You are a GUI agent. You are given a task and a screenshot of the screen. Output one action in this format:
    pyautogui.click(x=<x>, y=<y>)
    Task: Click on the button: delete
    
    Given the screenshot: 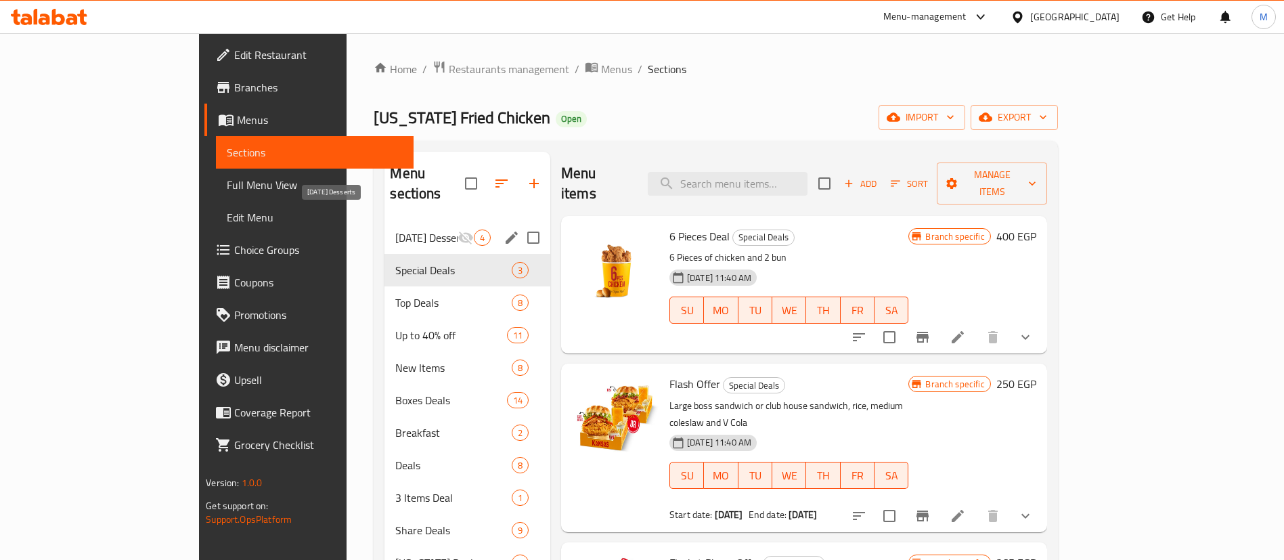 What is the action you would take?
    pyautogui.click(x=993, y=337)
    